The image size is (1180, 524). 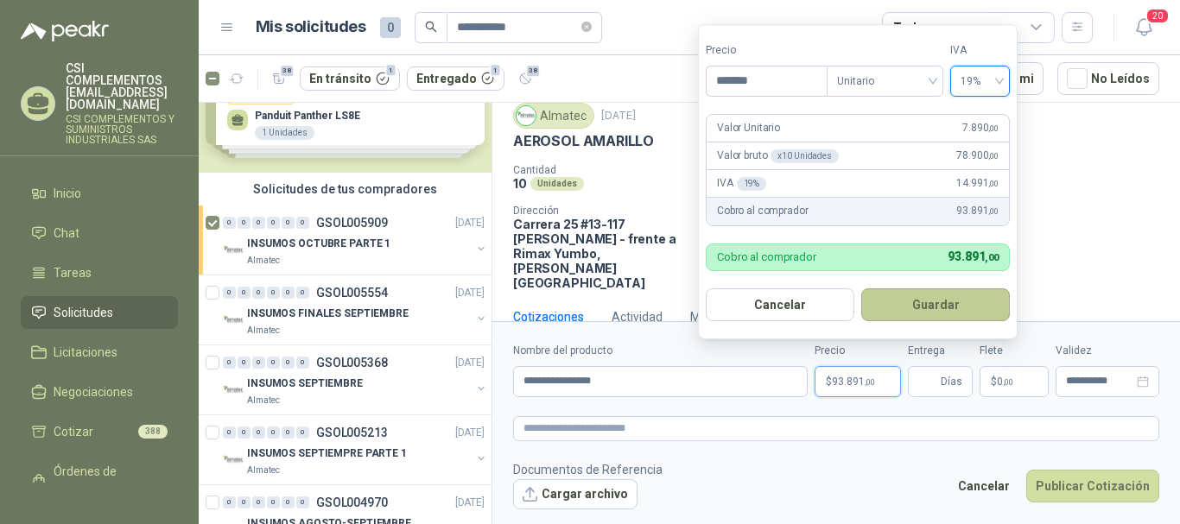 I want to click on span: 20, so click(x=1158, y=16).